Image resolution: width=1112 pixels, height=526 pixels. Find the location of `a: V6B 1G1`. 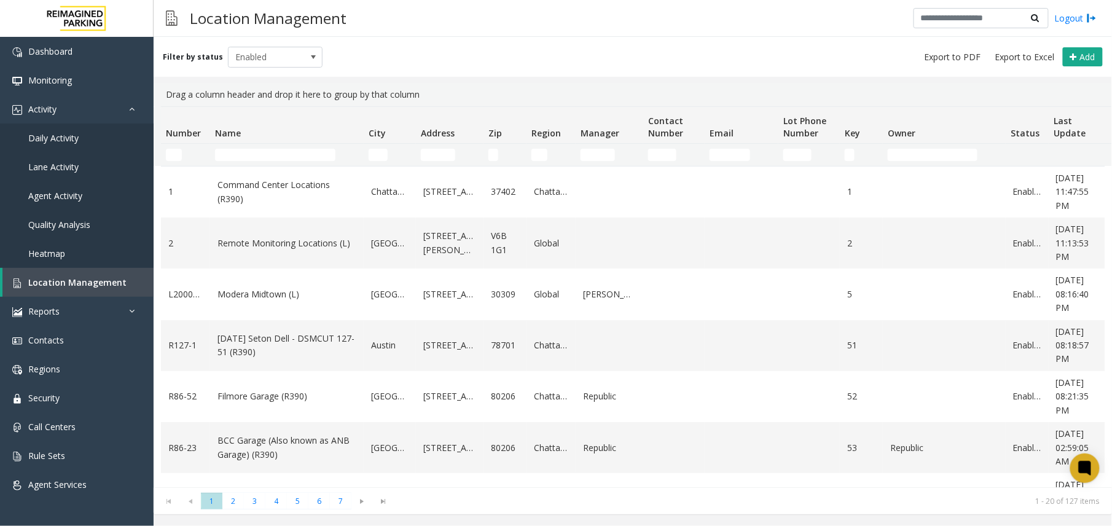

a: V6B 1G1 is located at coordinates (505, 243).